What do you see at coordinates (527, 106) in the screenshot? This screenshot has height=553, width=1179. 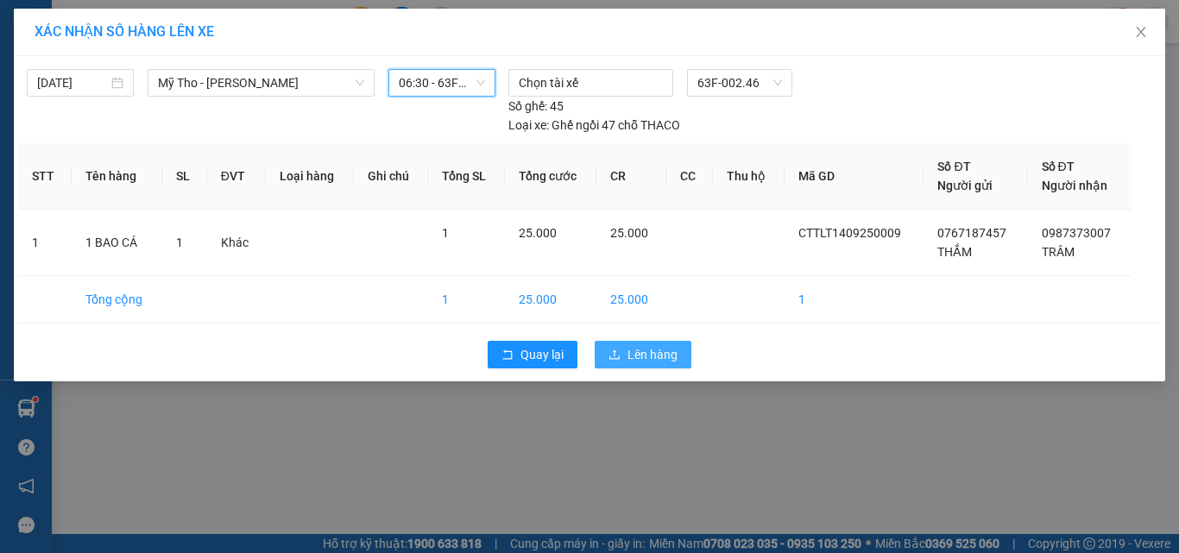 I see `span: Số ghế:` at bounding box center [527, 106].